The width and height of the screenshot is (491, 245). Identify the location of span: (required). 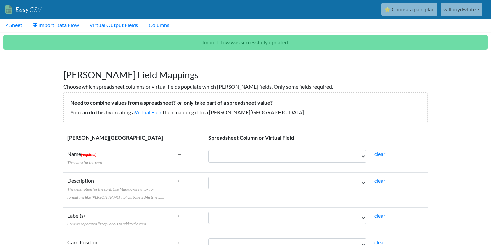
(88, 154).